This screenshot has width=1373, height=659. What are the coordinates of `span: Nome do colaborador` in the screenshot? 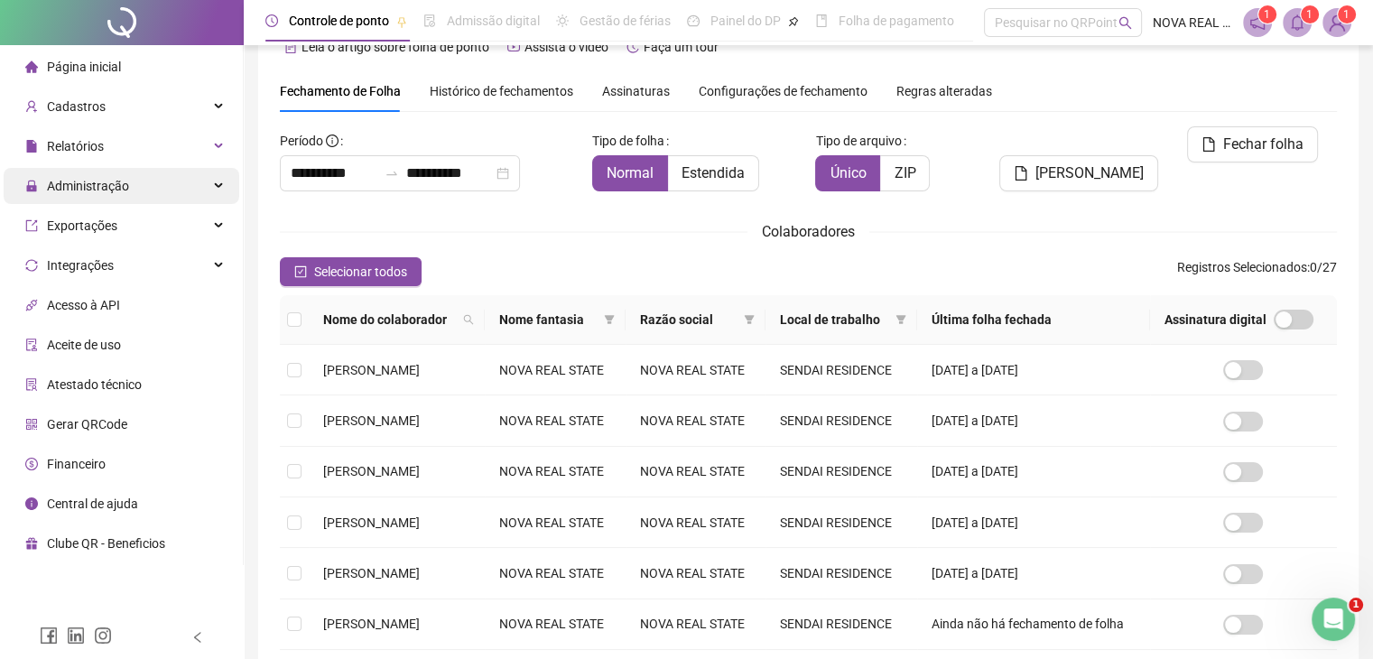 It's located at (389, 320).